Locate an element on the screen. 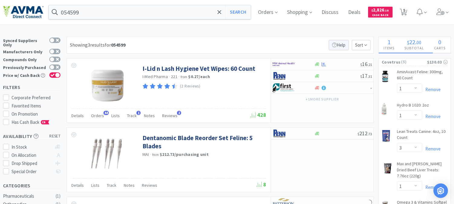  span: CB is located at coordinates (44, 122).